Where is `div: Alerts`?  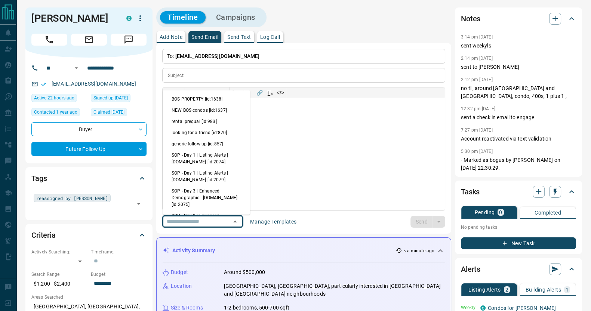
div: Alerts is located at coordinates (518, 269).